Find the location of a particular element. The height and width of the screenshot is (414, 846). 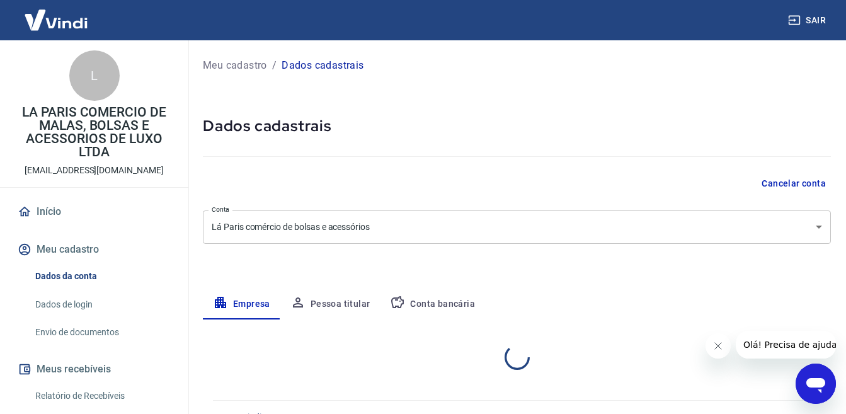

button: Meu cadastro is located at coordinates (94, 249).